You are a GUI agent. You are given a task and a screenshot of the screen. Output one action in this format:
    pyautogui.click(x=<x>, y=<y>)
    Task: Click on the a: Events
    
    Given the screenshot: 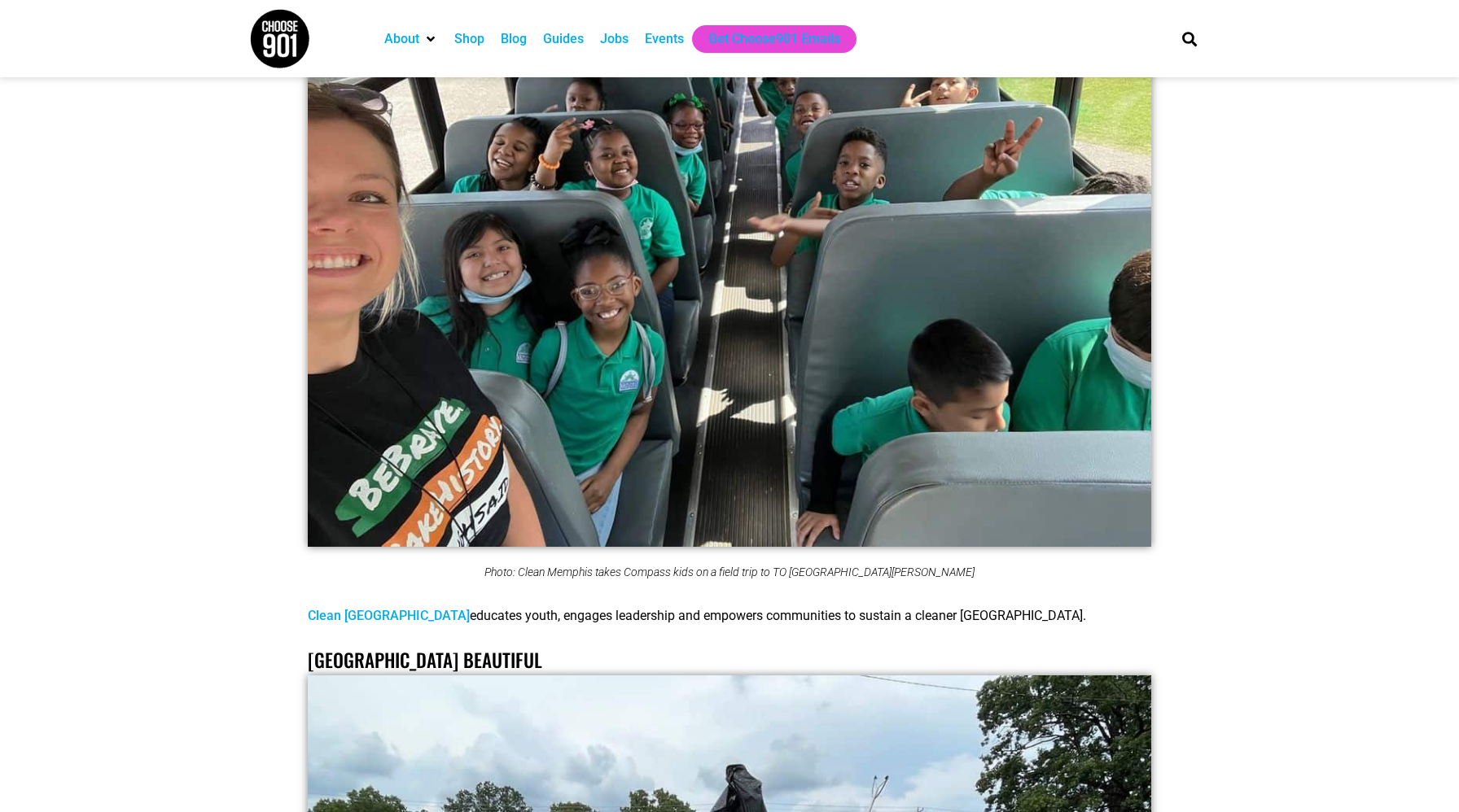 What is the action you would take?
    pyautogui.click(x=664, y=39)
    